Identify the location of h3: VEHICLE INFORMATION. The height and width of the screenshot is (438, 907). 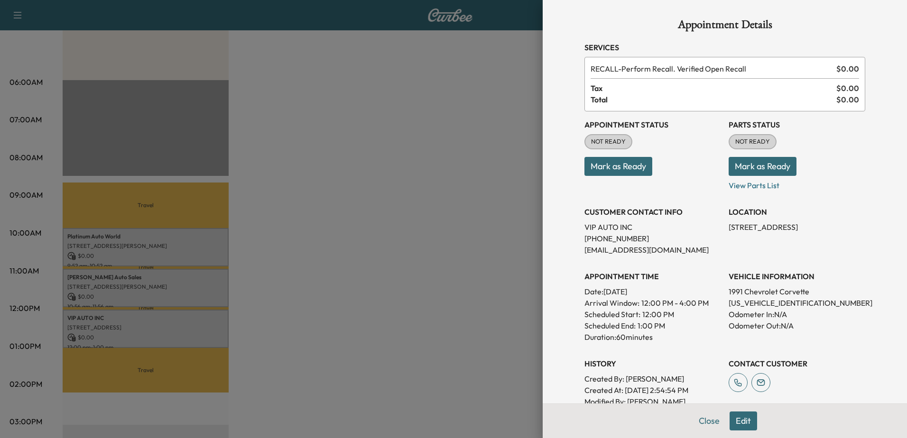
(797, 277).